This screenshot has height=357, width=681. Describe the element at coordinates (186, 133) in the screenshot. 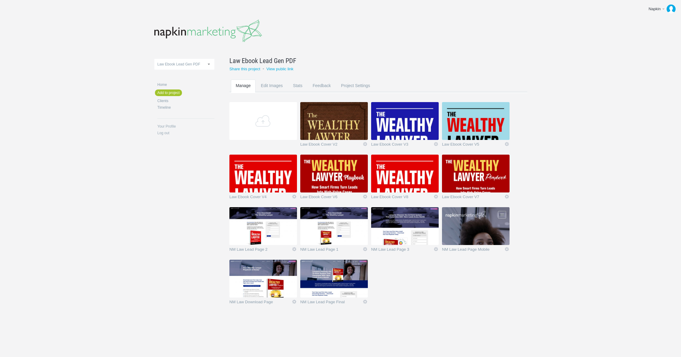

I see `a: Log out` at that location.